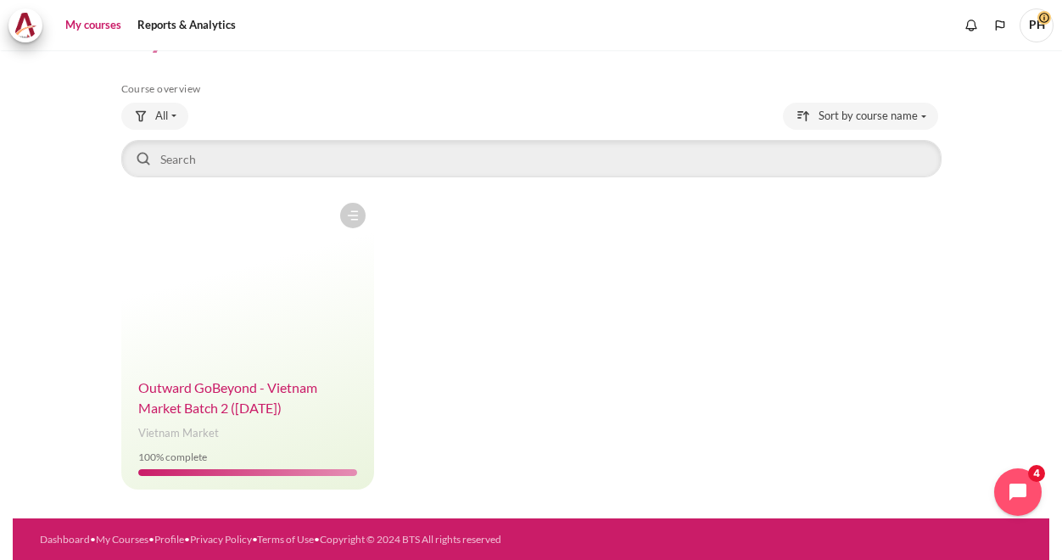  I want to click on a: Dashboard, so click(64, 539).